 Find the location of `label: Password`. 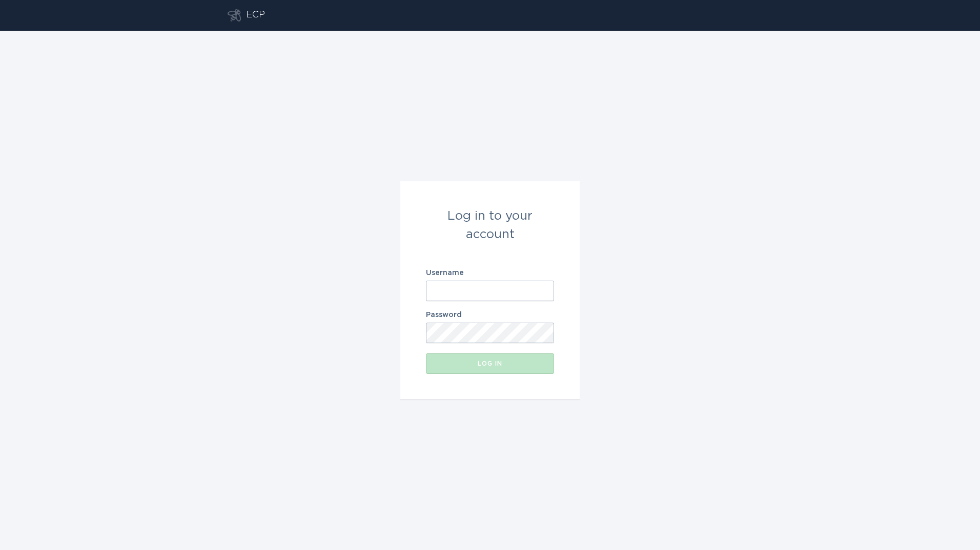

label: Password is located at coordinates (490, 315).